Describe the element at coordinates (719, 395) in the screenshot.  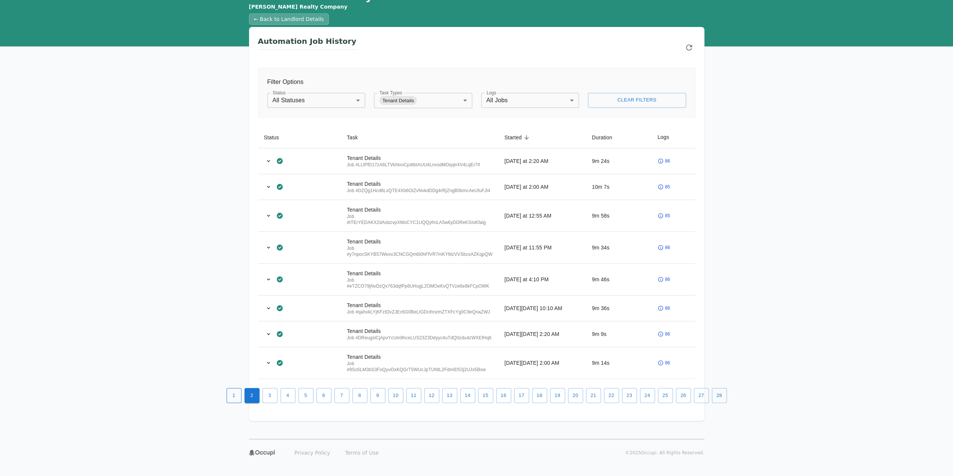
I see `button: 28` at that location.